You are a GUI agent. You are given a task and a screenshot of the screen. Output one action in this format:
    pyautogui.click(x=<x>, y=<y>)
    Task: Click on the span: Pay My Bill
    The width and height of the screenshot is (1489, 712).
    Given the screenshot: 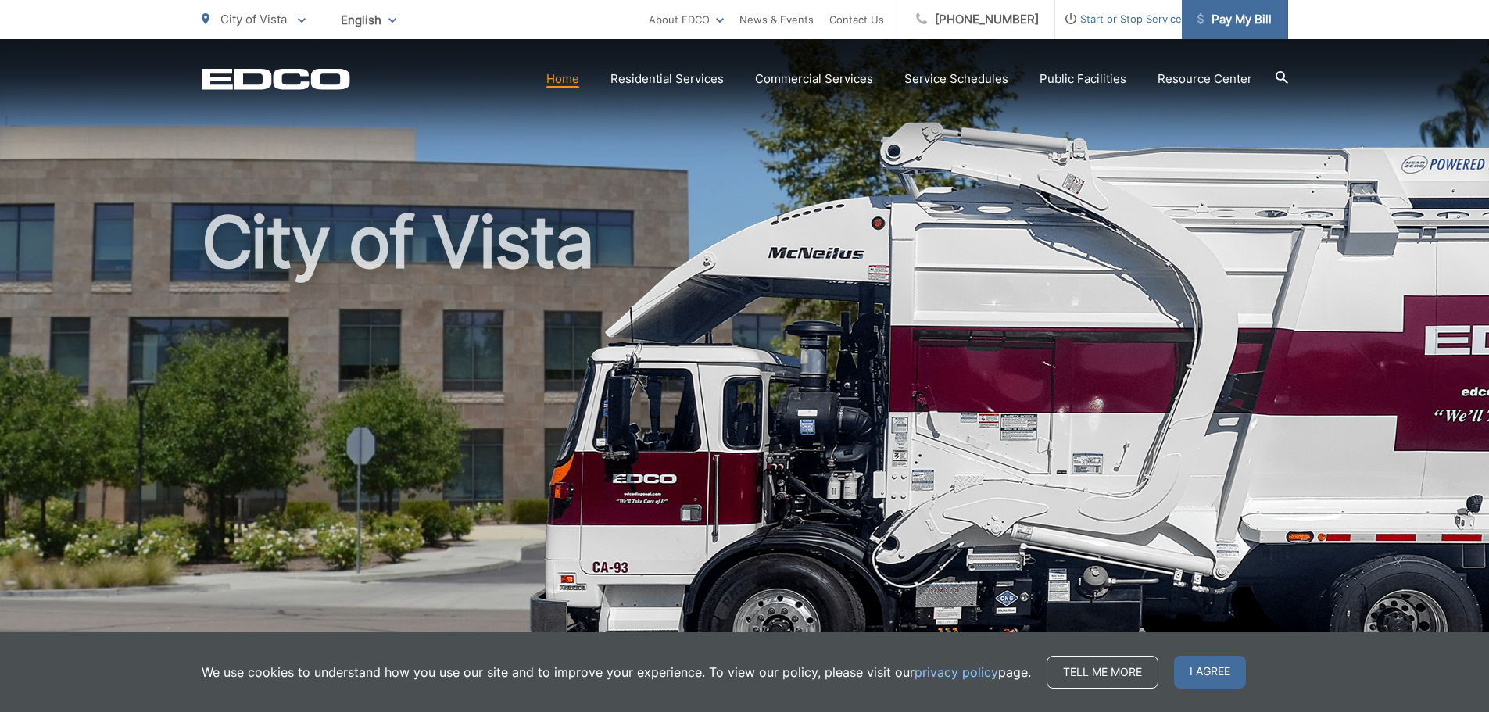 What is the action you would take?
    pyautogui.click(x=1234, y=20)
    